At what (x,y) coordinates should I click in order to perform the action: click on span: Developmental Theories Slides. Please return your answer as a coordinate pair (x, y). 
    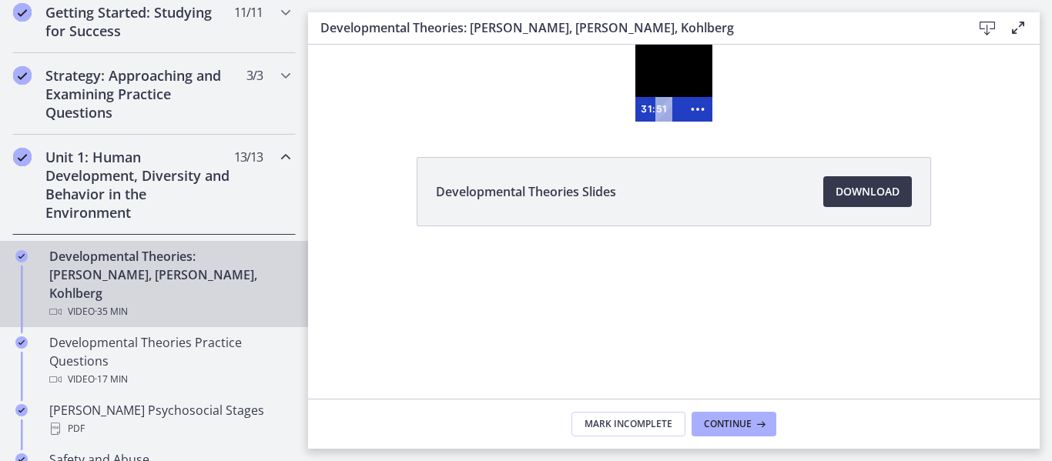
    Looking at the image, I should click on (526, 192).